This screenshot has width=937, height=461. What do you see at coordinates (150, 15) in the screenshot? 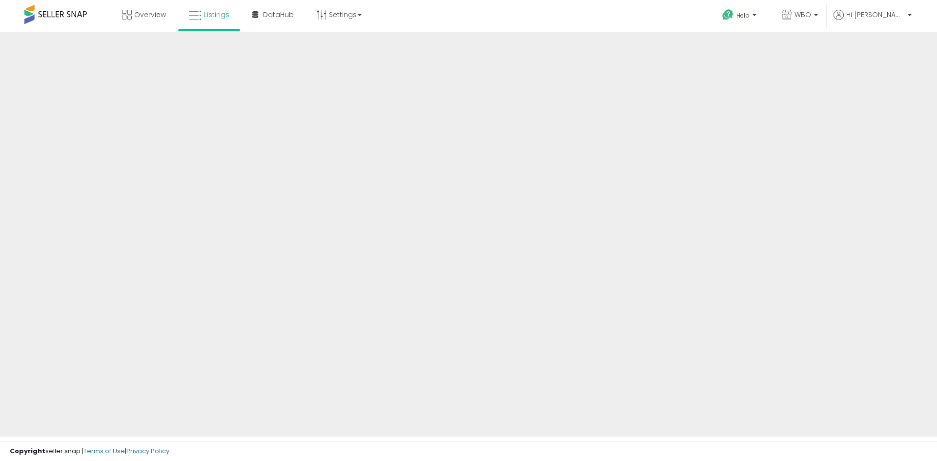
I see `span: Overview` at bounding box center [150, 15].